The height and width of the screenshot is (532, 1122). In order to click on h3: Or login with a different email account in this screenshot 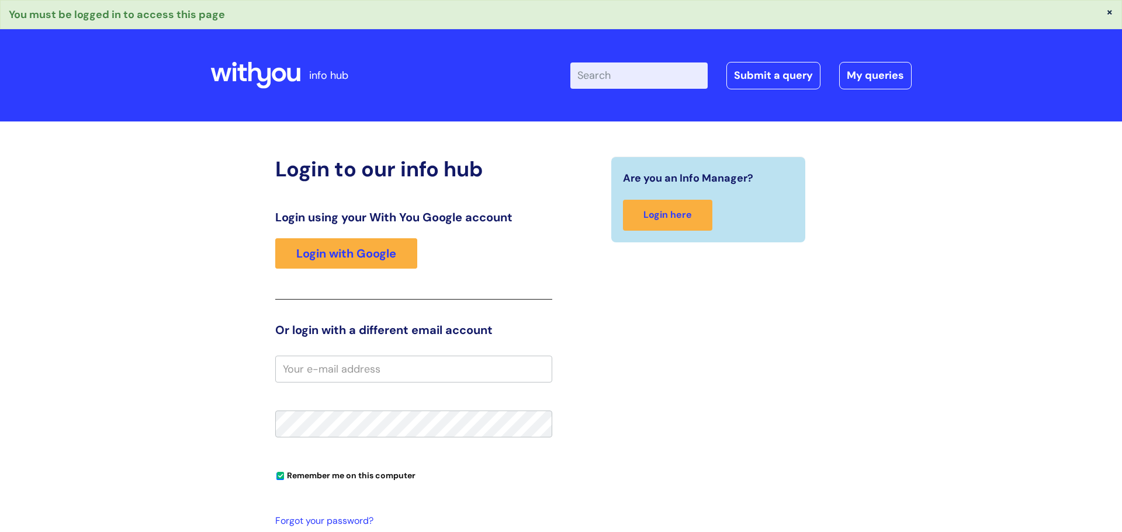, I will do `click(414, 330)`.